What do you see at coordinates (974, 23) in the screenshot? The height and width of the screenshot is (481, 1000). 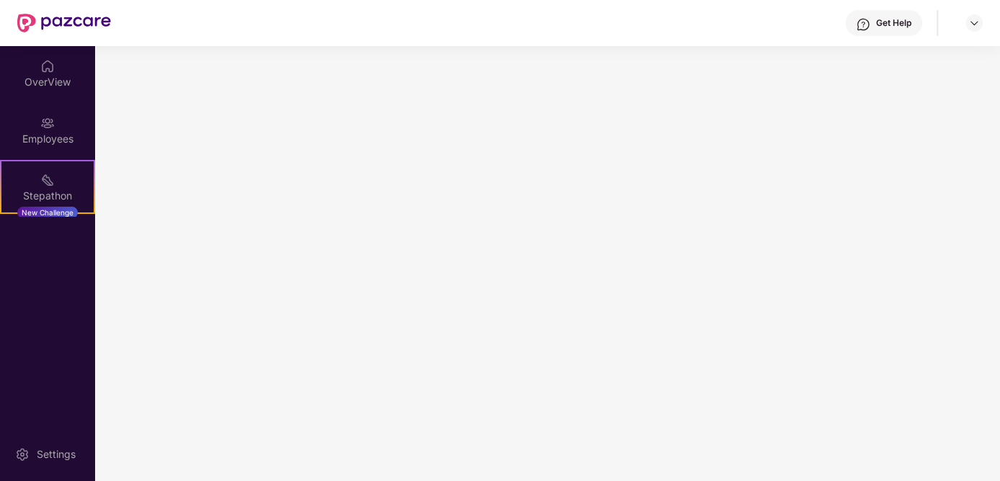 I see `img: svg+xml;base64,PHN2ZyBpZD0iRHJvcGRvd24tMzJ4MzIiIHhtbG5zPSJodHRwOi8vd3d3LnczLm9yZy8yMDAwL3N2ZyIgd2...` at bounding box center [974, 23].